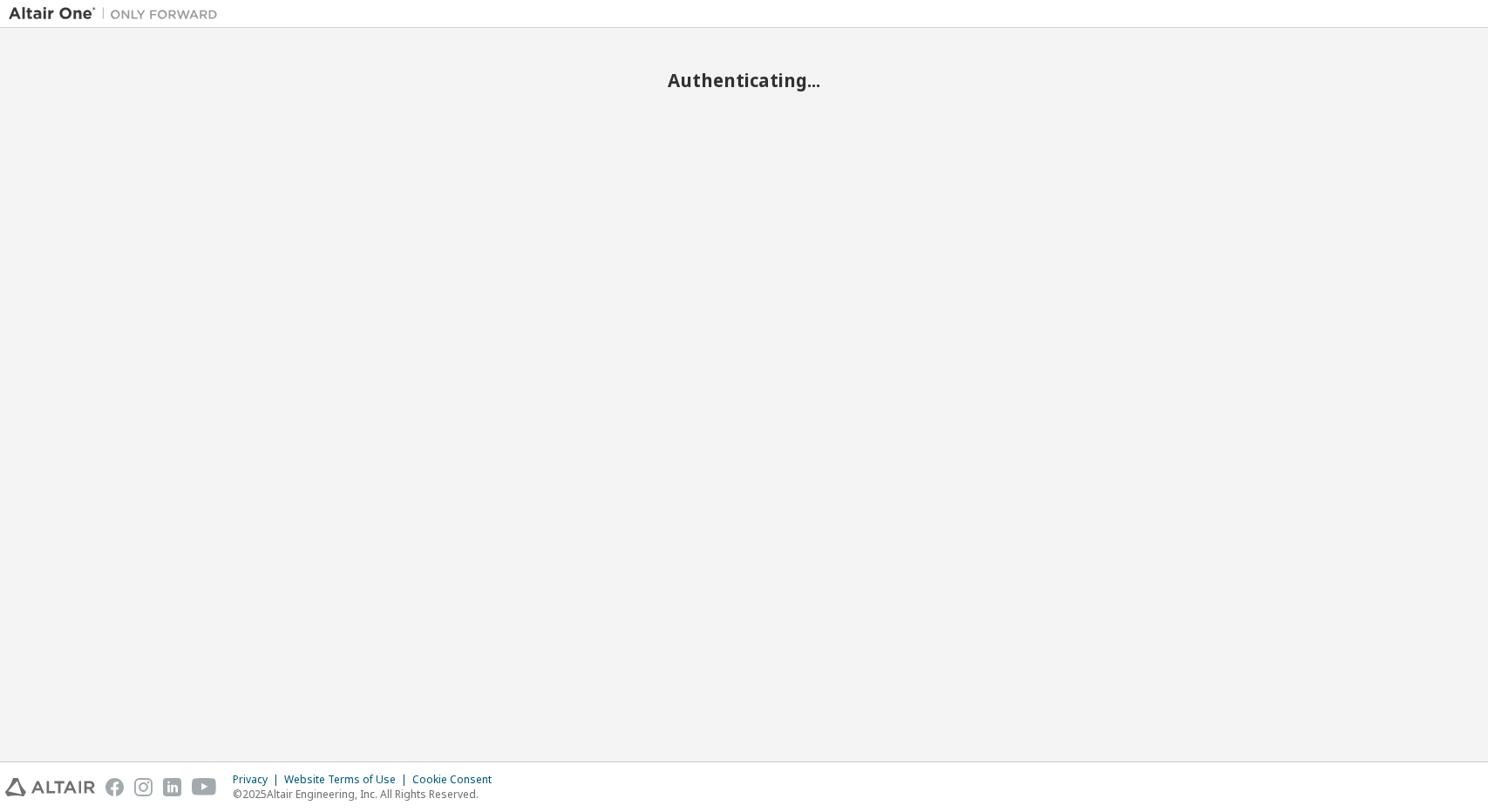 This screenshot has width=1488, height=812. What do you see at coordinates (348, 780) in the screenshot?
I see `div: Website Terms of Use` at bounding box center [348, 780].